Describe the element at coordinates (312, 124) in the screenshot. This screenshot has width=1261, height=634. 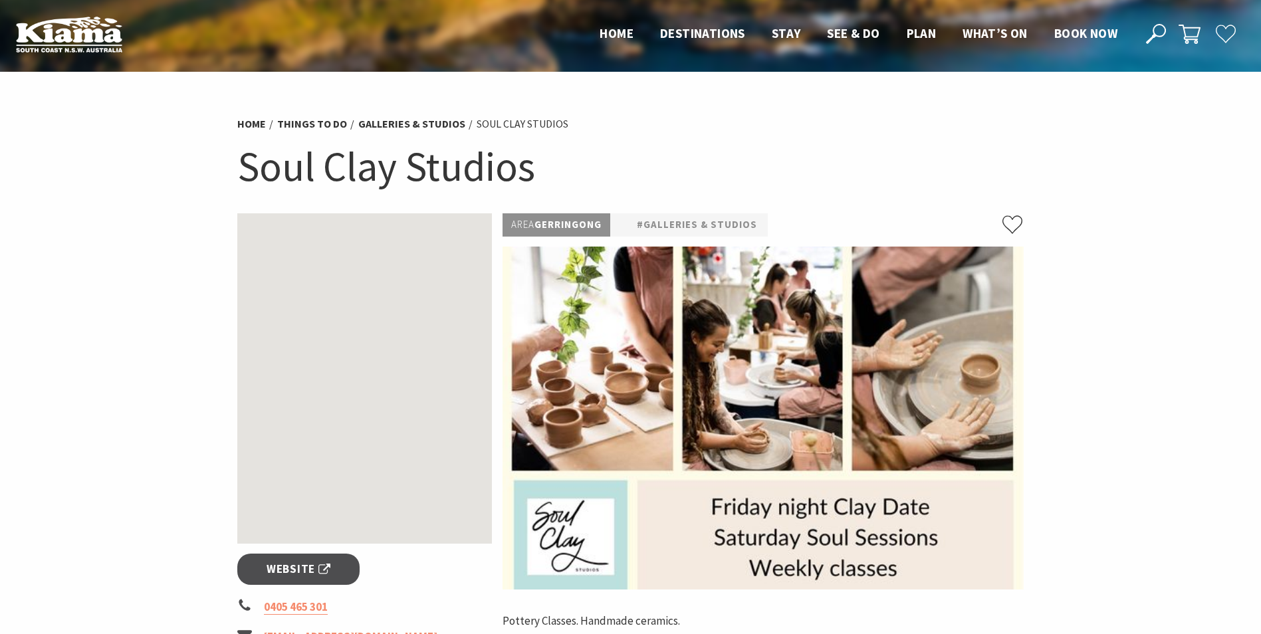
I see `a: Things To Do` at that location.